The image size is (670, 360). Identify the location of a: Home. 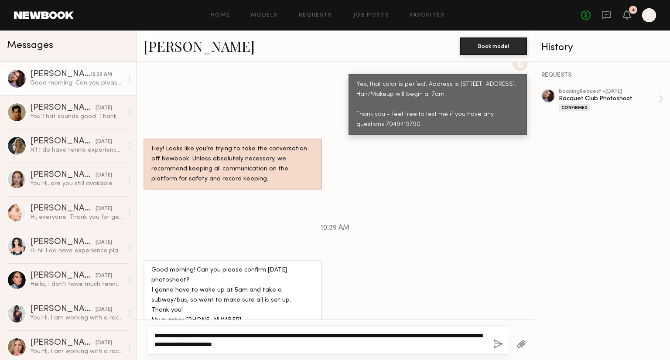
(220, 15).